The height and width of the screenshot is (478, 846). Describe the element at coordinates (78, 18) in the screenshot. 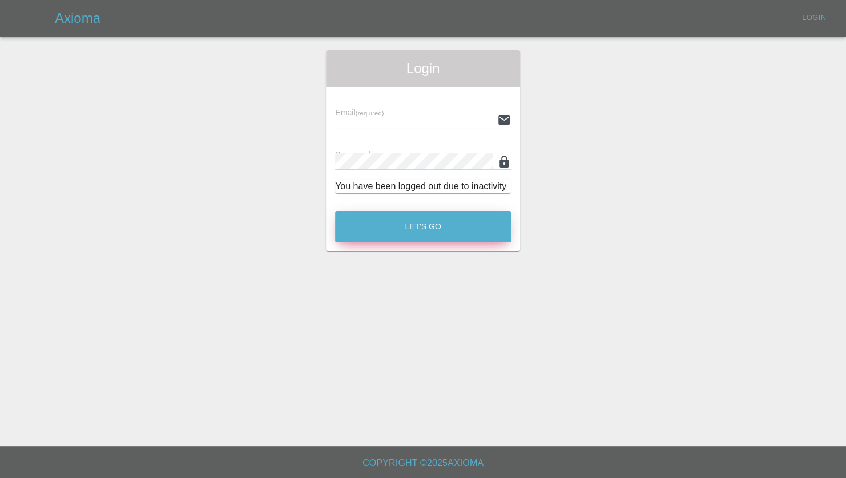

I see `h5: Axioma` at that location.